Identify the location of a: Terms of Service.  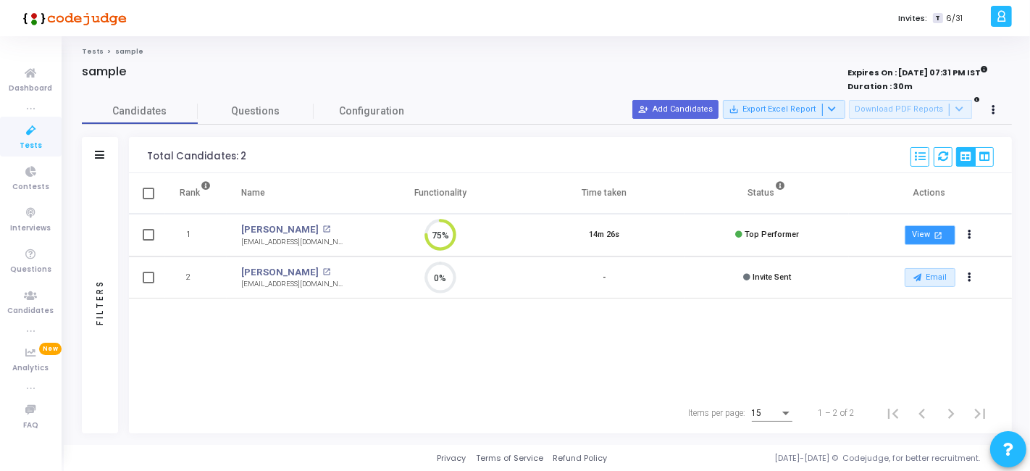
(509, 458).